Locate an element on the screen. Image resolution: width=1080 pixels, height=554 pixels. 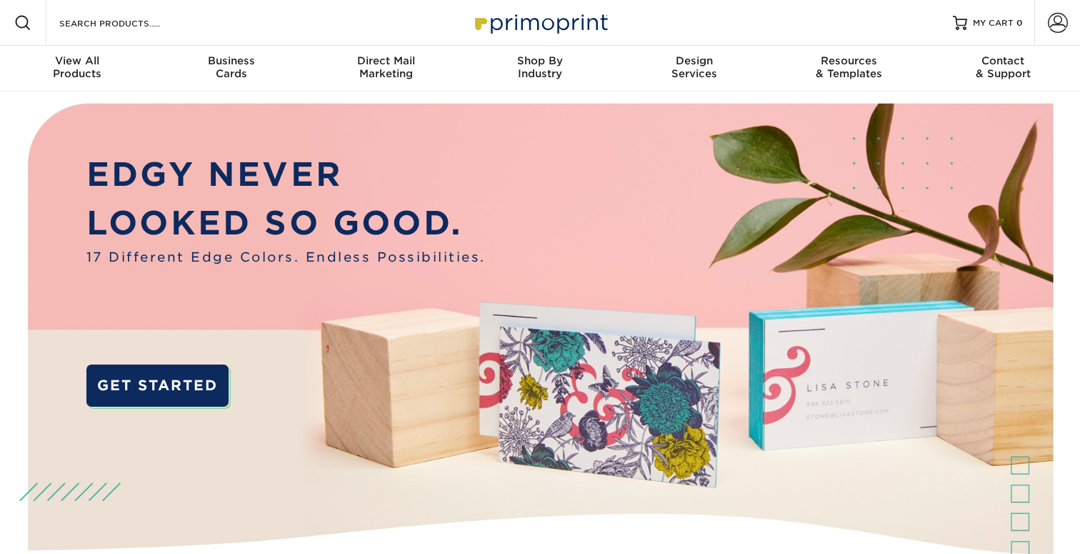
div: & Support is located at coordinates (1003, 67).